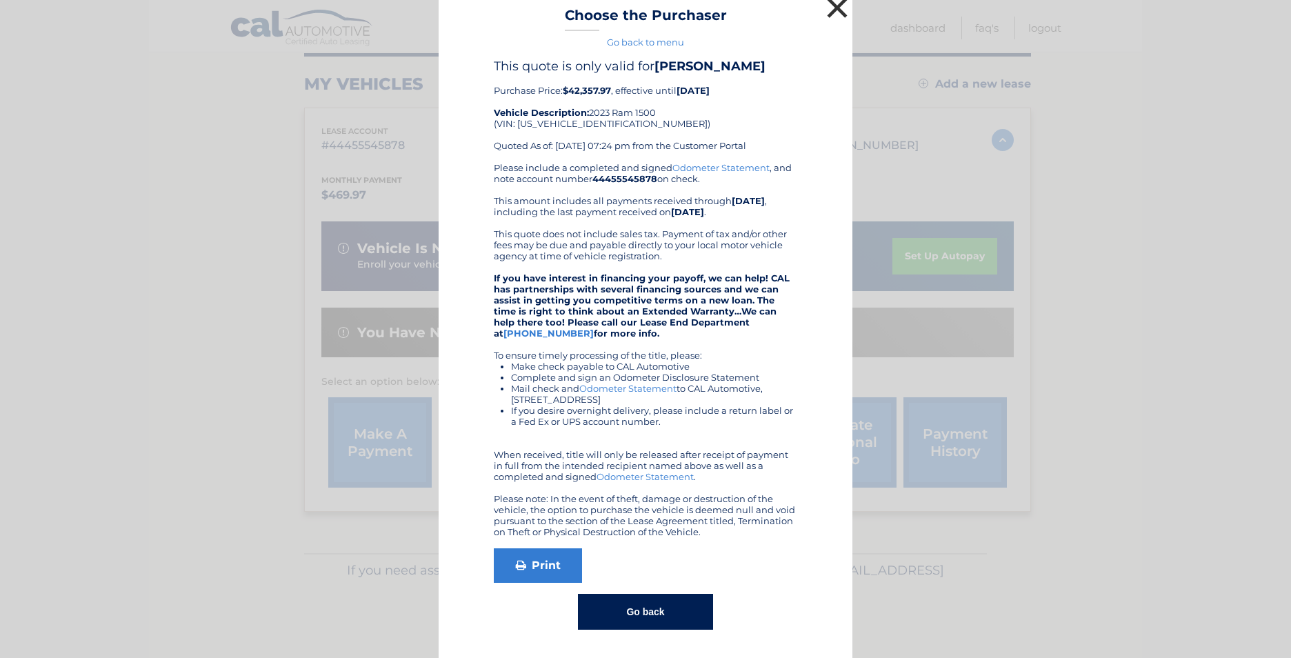 The width and height of the screenshot is (1291, 658). I want to click on li: Complete and sign an Odometer Disclosure Statement, so click(654, 377).